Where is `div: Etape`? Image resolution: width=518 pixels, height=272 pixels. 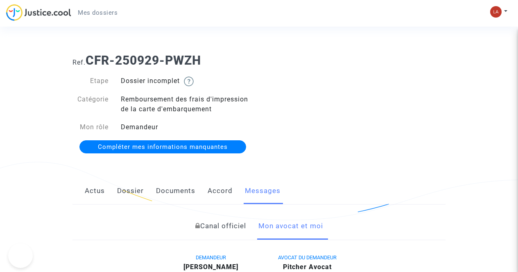
div: Etape is located at coordinates (90, 81).